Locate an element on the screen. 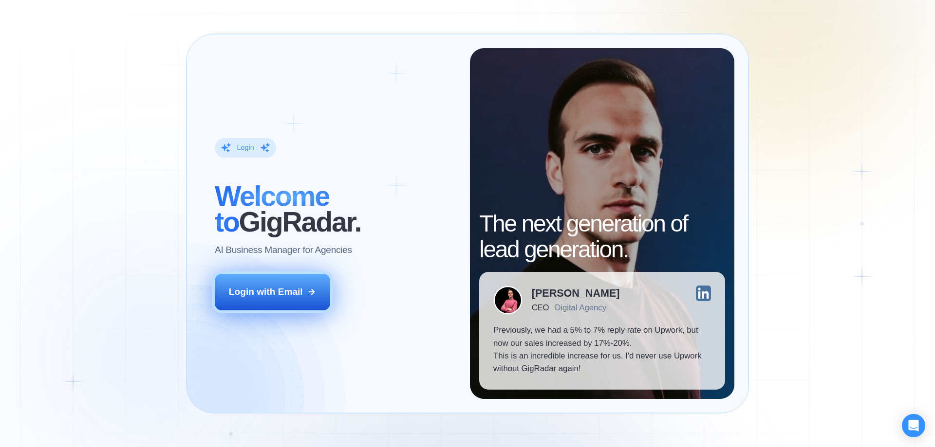  div: Login with Email is located at coordinates (266, 292).